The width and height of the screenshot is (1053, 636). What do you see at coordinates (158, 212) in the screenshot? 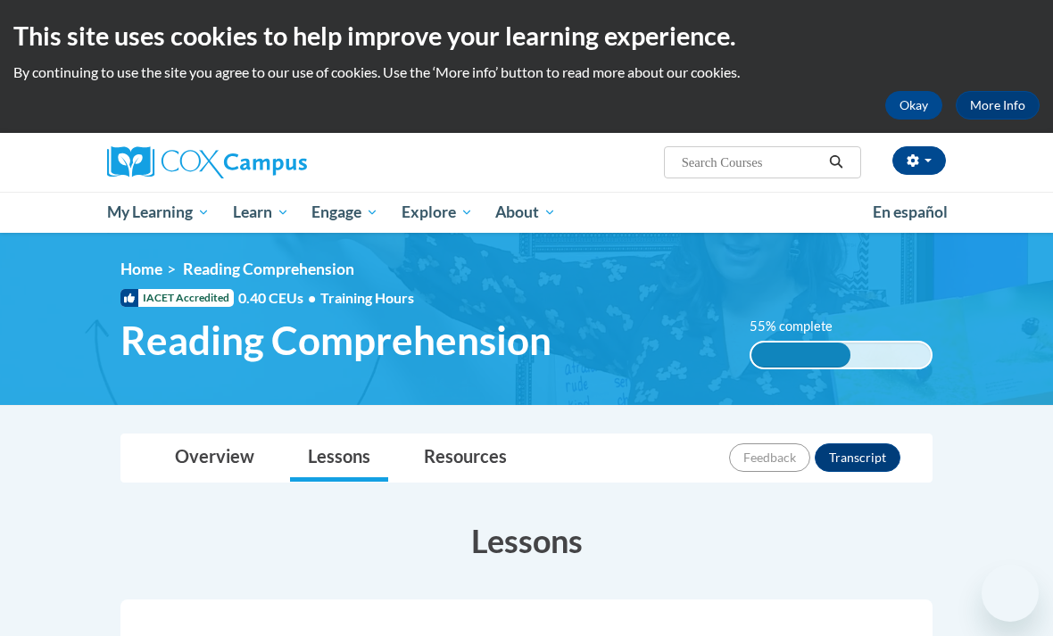
I see `a: My Learning` at bounding box center [158, 212].